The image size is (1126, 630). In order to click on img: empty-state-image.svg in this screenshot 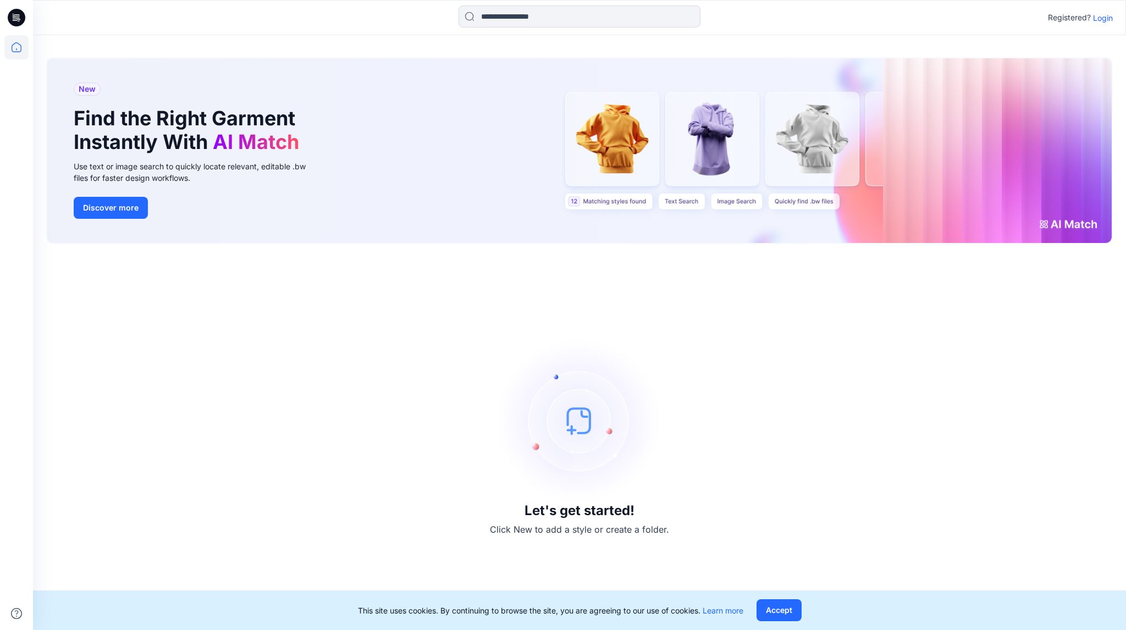, I will do `click(580, 421)`.